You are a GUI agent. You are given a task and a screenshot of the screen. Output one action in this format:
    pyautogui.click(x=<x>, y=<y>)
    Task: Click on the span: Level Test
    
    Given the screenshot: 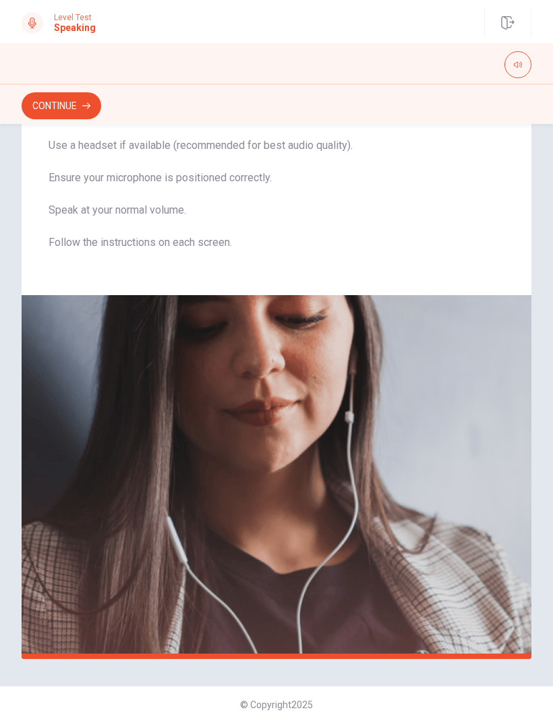 What is the action you would take?
    pyautogui.click(x=75, y=18)
    